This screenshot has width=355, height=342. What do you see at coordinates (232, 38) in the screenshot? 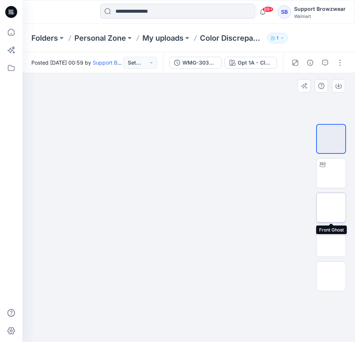
I see `p: Color Discrepancy` at bounding box center [232, 38].